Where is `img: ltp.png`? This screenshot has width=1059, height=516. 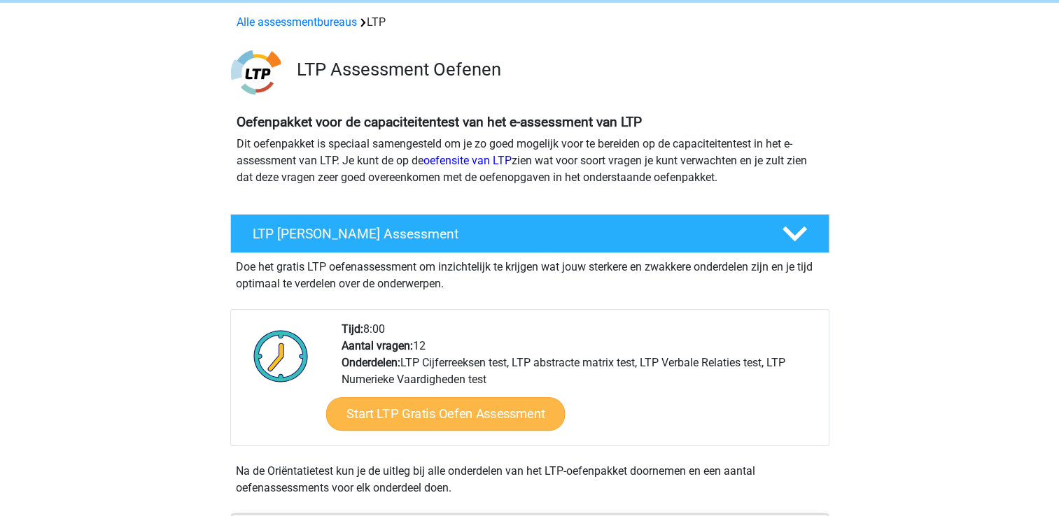
img: ltp.png is located at coordinates (255, 72).